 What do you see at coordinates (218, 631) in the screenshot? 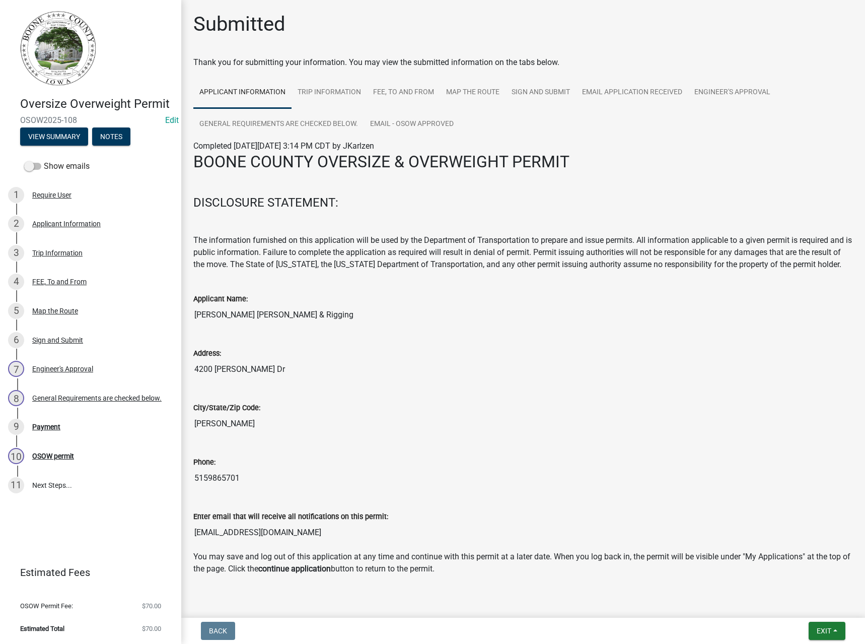
I see `span: Back` at bounding box center [218, 631].